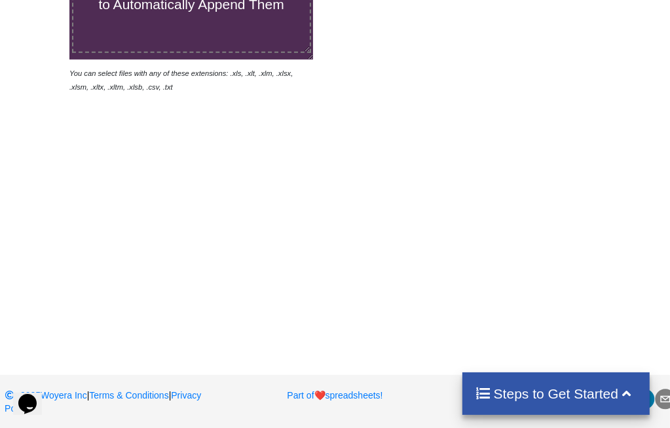 The image size is (670, 428). What do you see at coordinates (46, 396) in the screenshot?
I see `a: 2025Woyera Inc` at bounding box center [46, 396].